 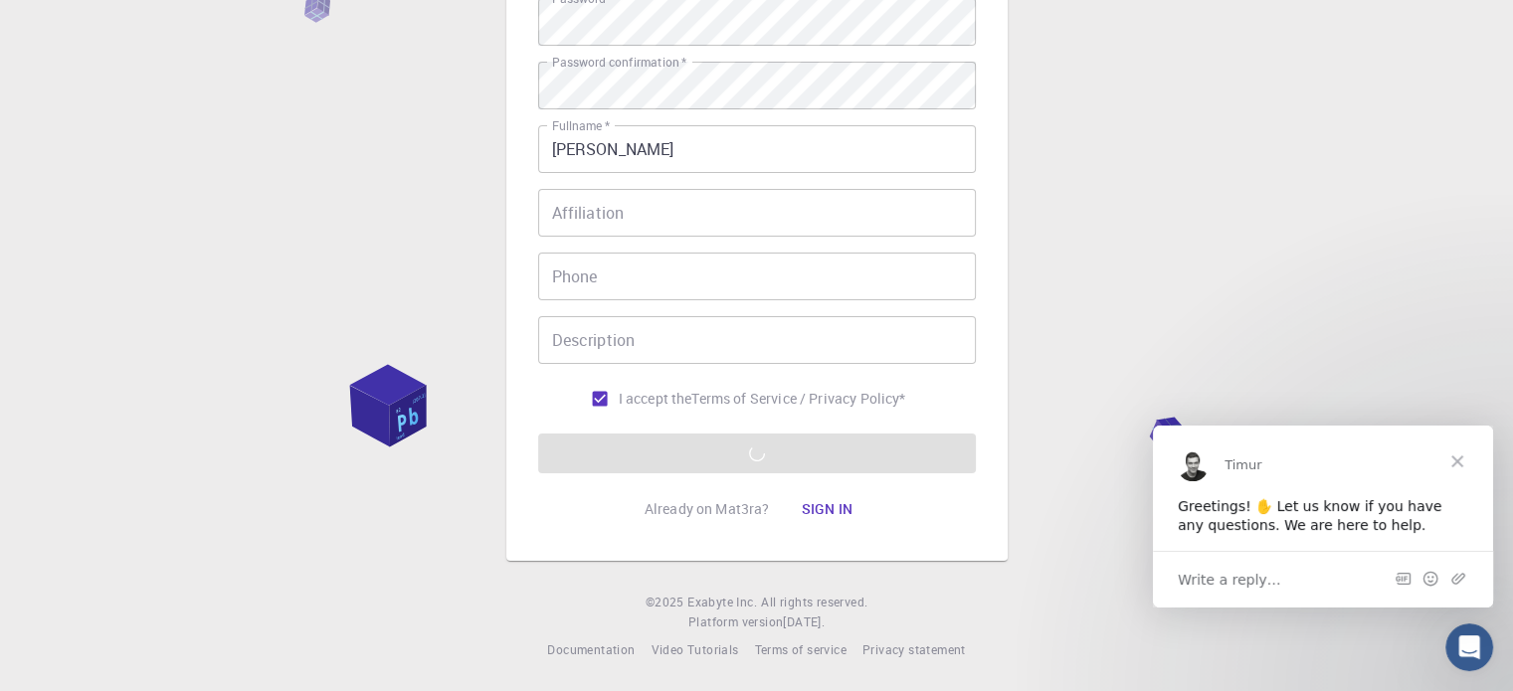 I want to click on p: Terms of Service / Privacy Policy *, so click(x=798, y=399).